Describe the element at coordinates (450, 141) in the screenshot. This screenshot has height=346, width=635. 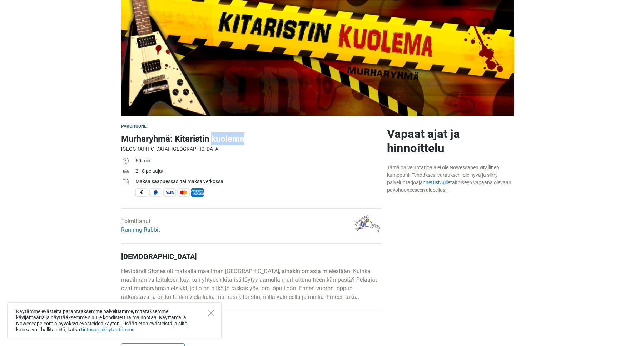
I see `h2: Vapaat ajat ja hinnoittelu` at that location.